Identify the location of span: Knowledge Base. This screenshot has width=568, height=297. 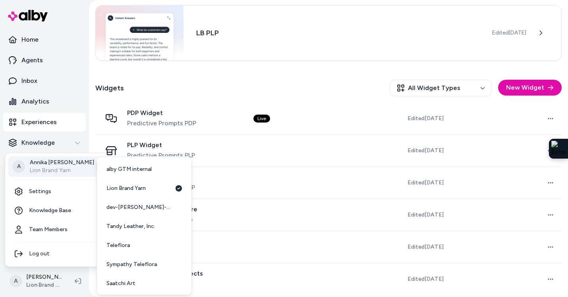
(50, 211).